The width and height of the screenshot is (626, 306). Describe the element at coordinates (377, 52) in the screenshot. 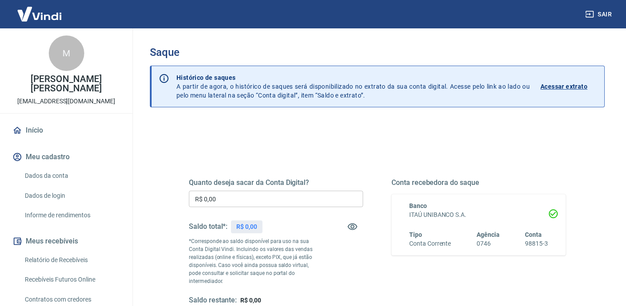

I see `h3: Saque` at that location.